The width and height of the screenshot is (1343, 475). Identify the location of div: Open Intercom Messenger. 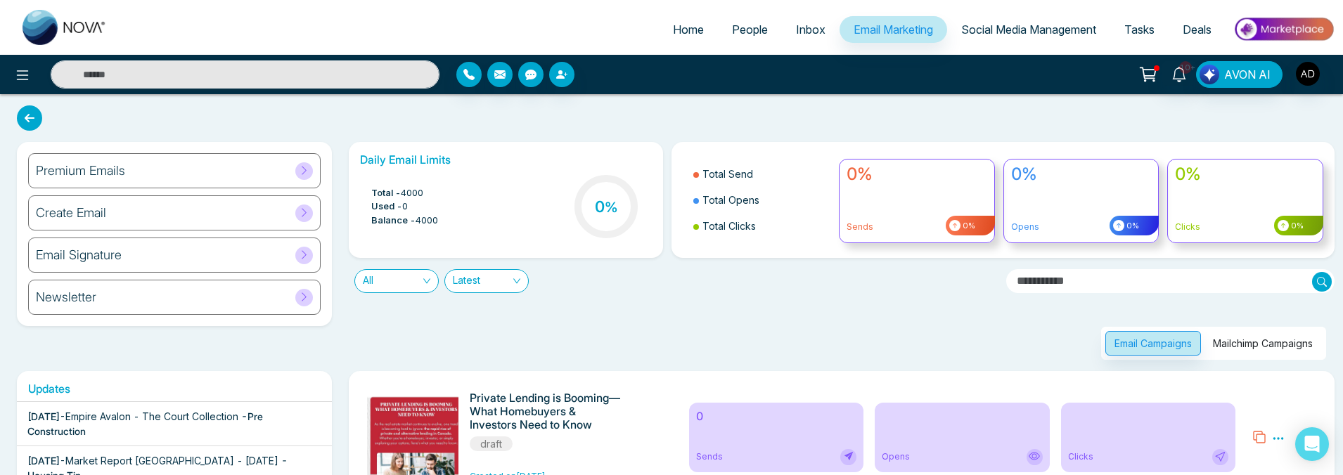
(1312, 444).